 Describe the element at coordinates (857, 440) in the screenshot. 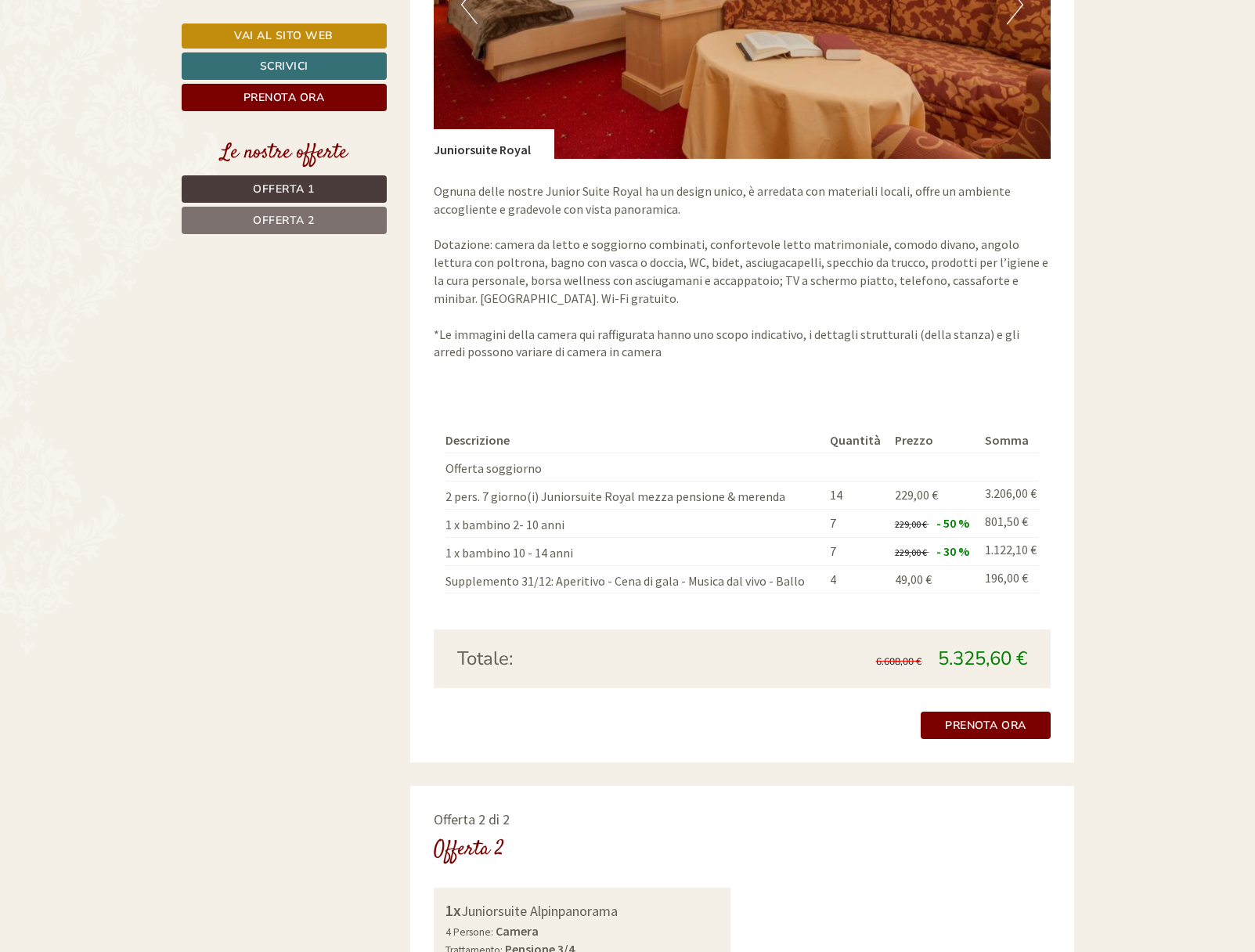

I see `th: Quantità` at that location.